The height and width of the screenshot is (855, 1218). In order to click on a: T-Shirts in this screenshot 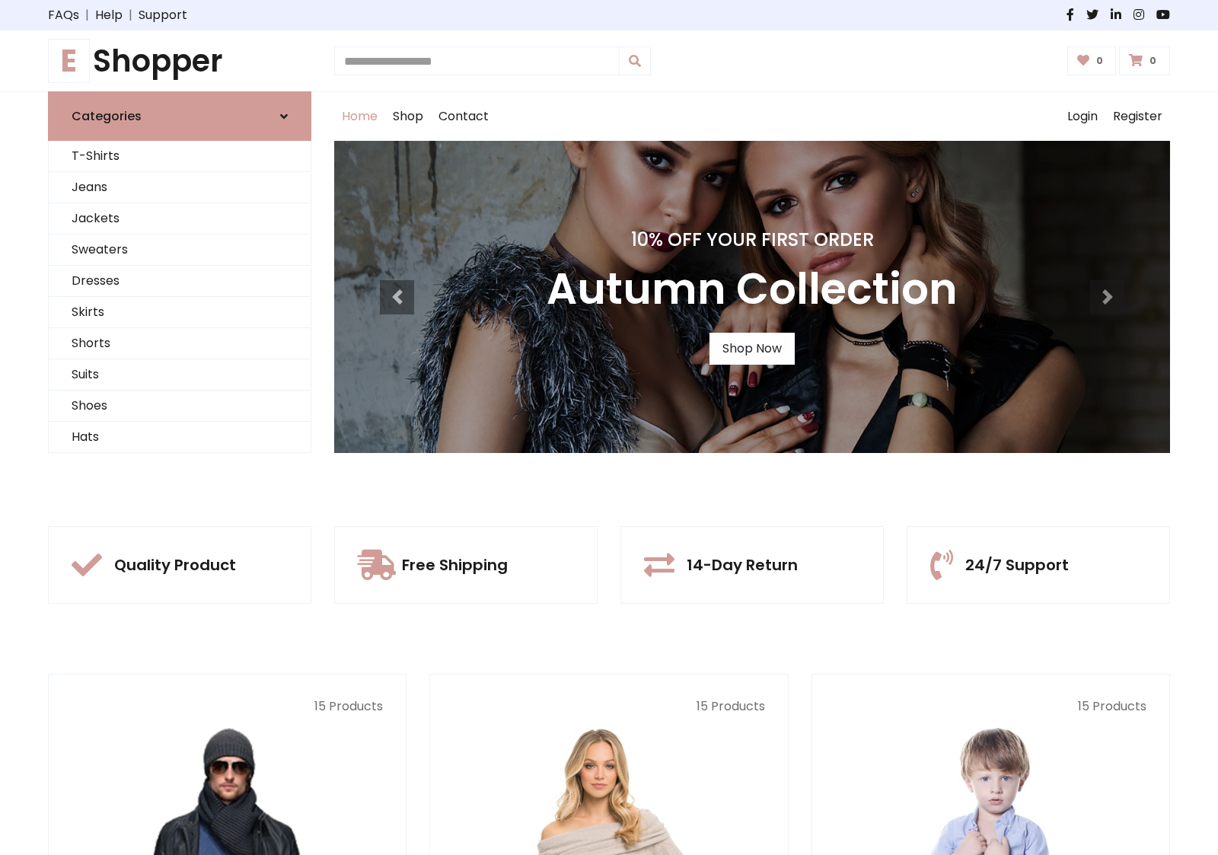, I will do `click(180, 156)`.